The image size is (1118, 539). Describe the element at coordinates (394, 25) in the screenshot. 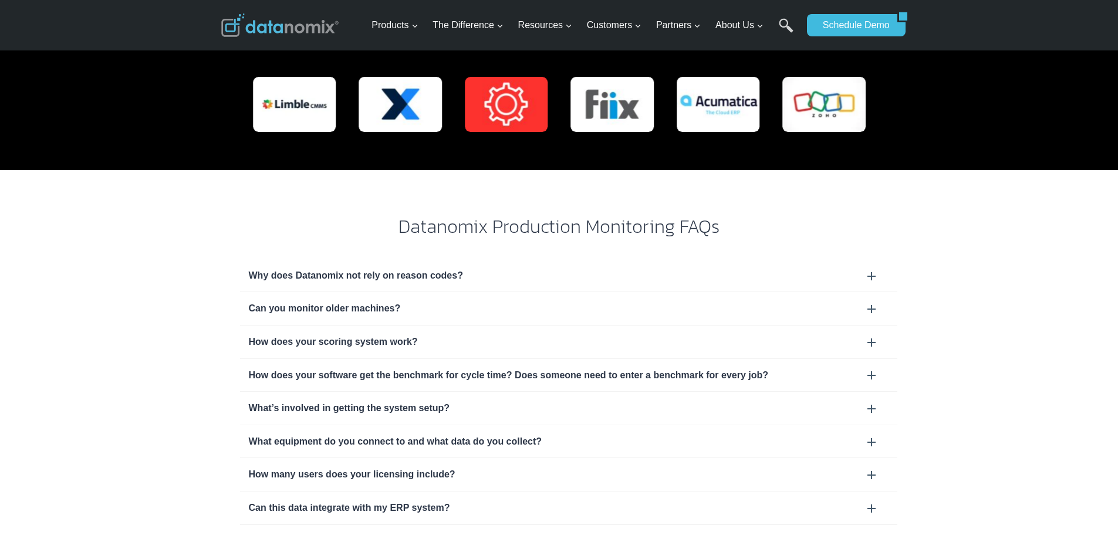

I see `span: Products` at that location.